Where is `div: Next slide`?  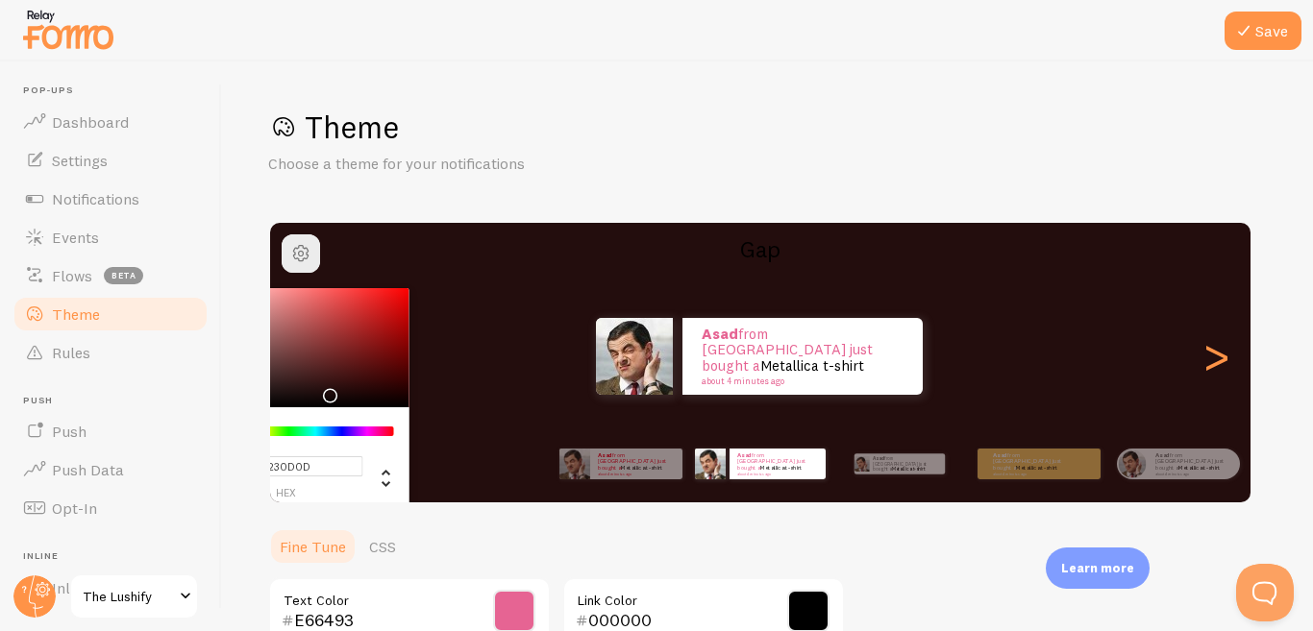 div: Next slide is located at coordinates (1216, 356).